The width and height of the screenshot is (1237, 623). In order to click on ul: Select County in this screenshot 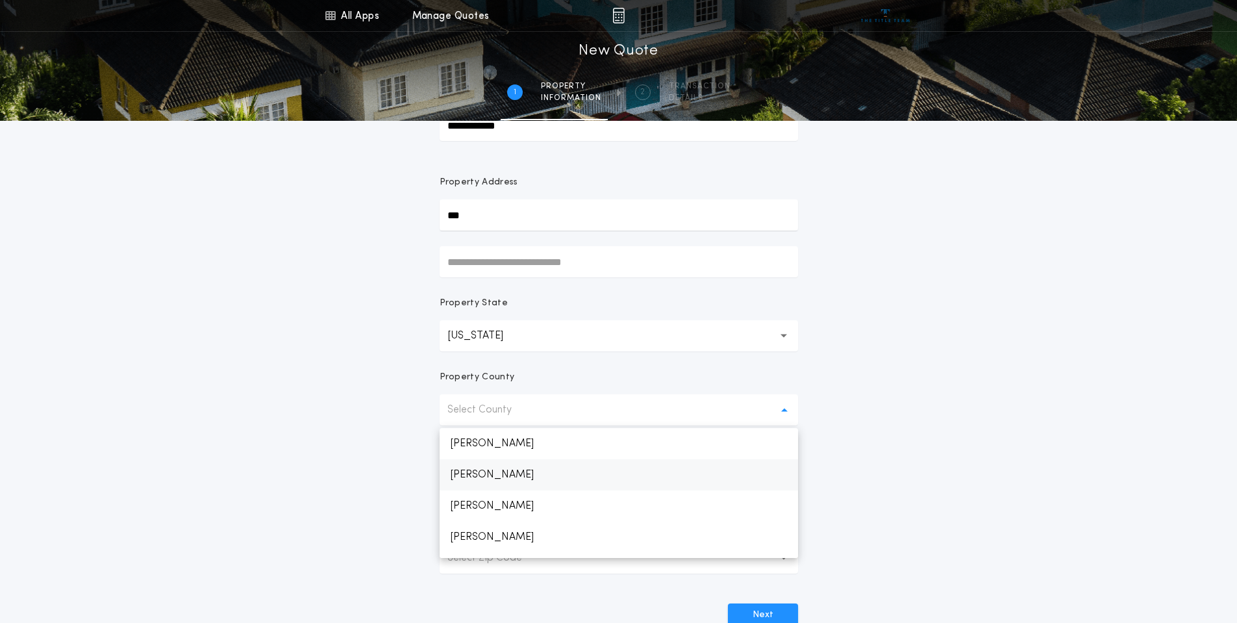, I will do `click(619, 493)`.